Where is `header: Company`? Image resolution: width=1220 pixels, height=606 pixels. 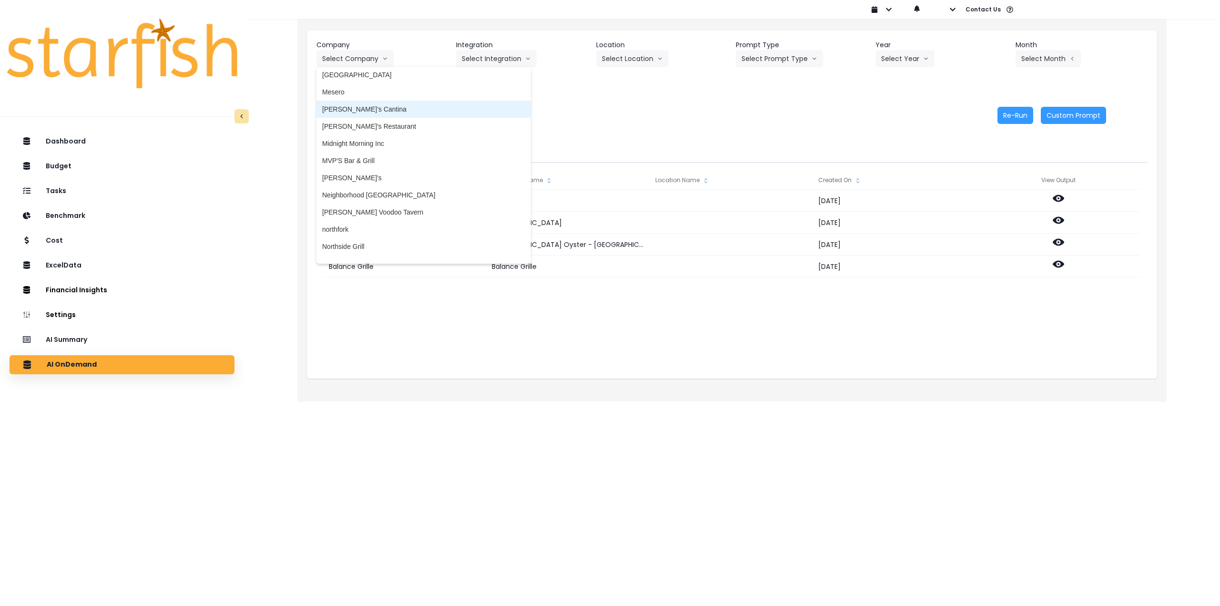
header: Company is located at coordinates (382, 45).